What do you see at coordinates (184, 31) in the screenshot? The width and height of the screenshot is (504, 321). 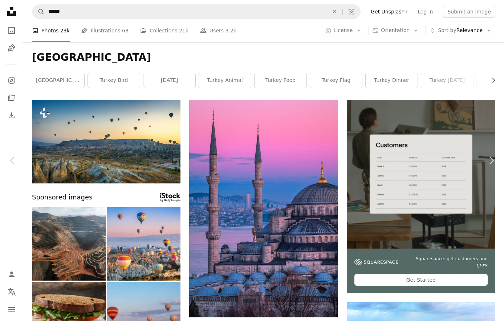 I see `span: 21k` at bounding box center [184, 31].